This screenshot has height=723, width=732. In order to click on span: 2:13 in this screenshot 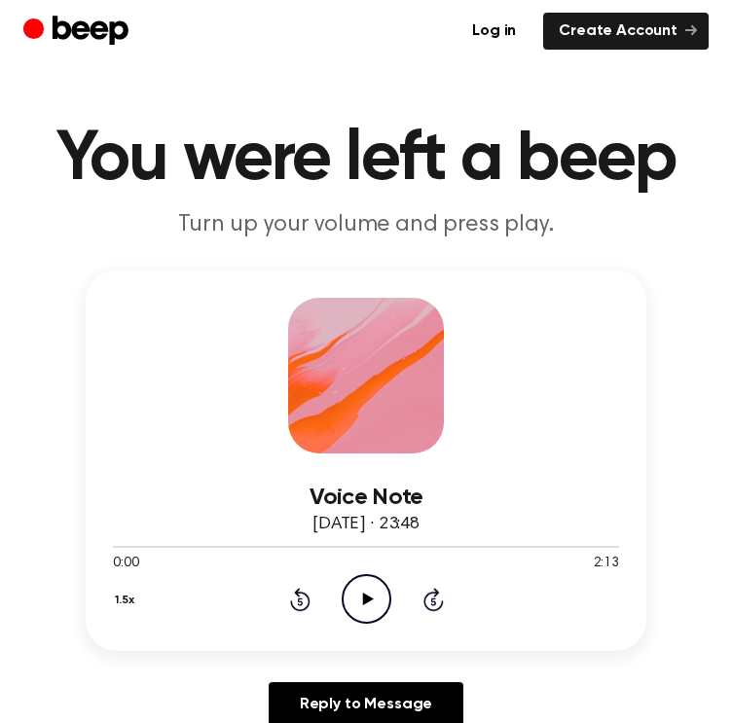, I will do `click(607, 564)`.